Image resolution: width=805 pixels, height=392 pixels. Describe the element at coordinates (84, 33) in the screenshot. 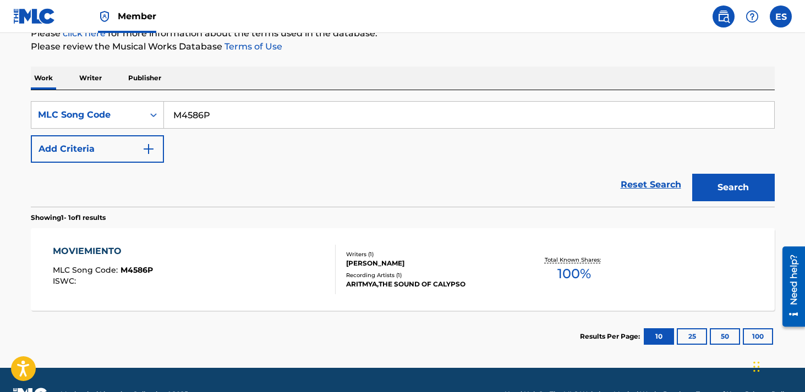

I see `a: click here` at that location.